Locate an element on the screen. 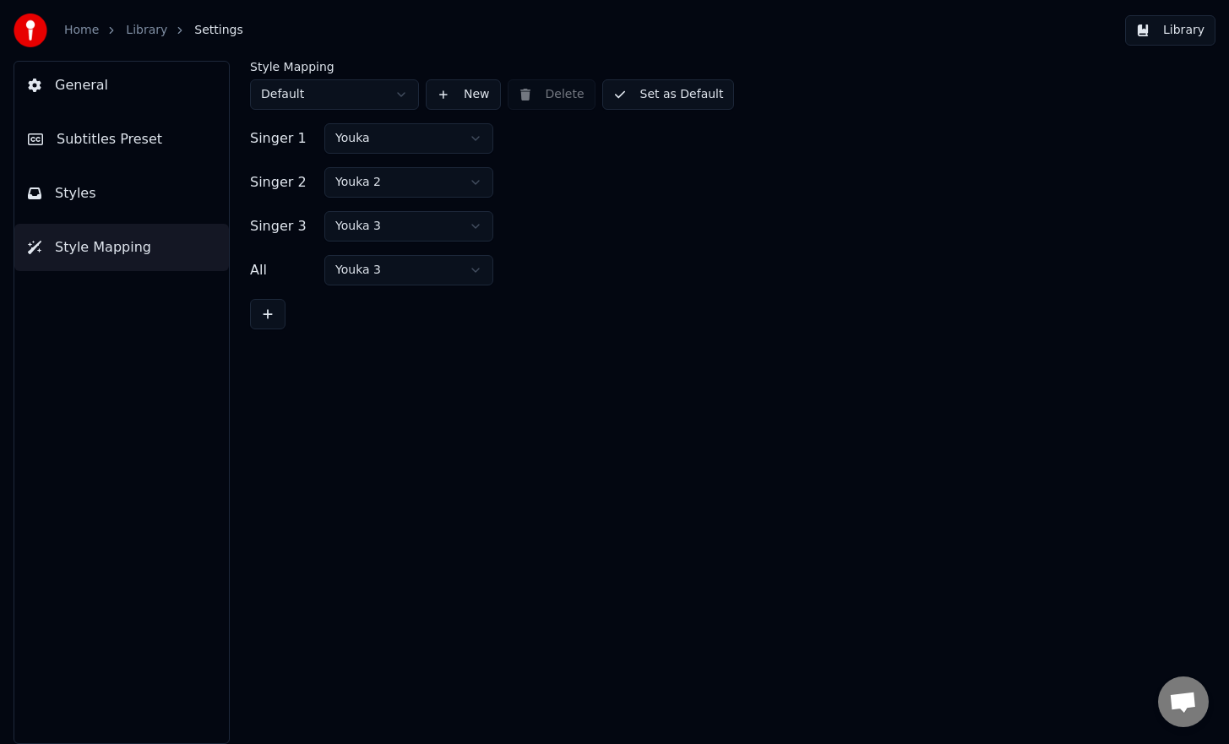 The image size is (1229, 744). button: Subtitles Preset is located at coordinates (122, 139).